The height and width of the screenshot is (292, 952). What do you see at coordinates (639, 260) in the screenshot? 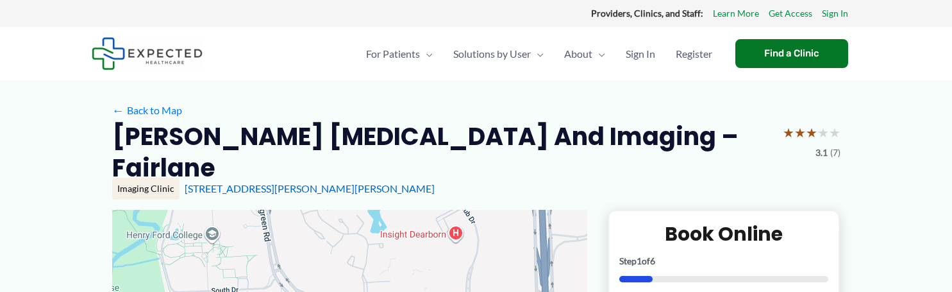
I see `span: 1` at bounding box center [639, 260].